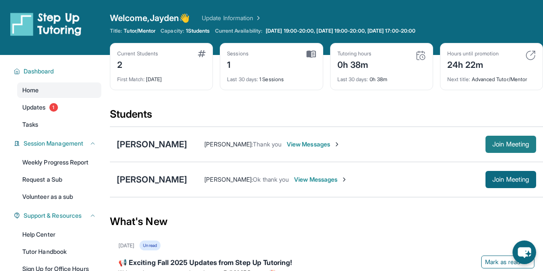 The width and height of the screenshot is (543, 271). What do you see at coordinates (54, 107) in the screenshot?
I see `span: 1` at bounding box center [54, 107].